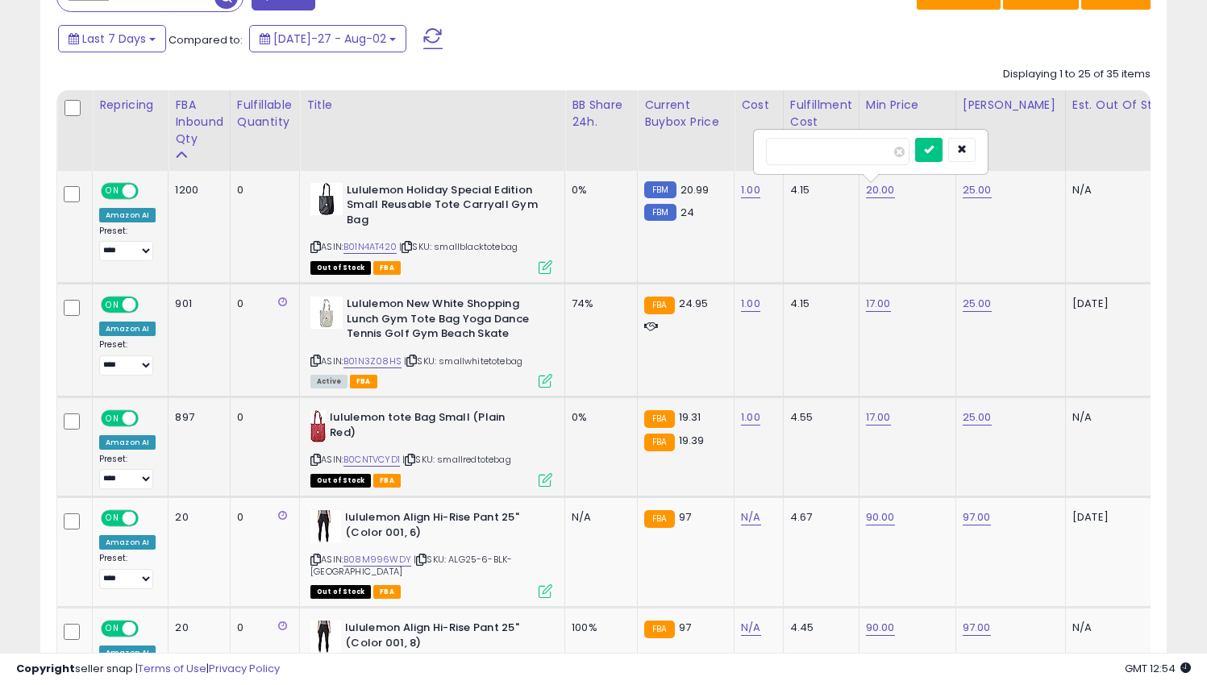  What do you see at coordinates (758, 105) in the screenshot?
I see `div: Cost` at bounding box center [758, 105].